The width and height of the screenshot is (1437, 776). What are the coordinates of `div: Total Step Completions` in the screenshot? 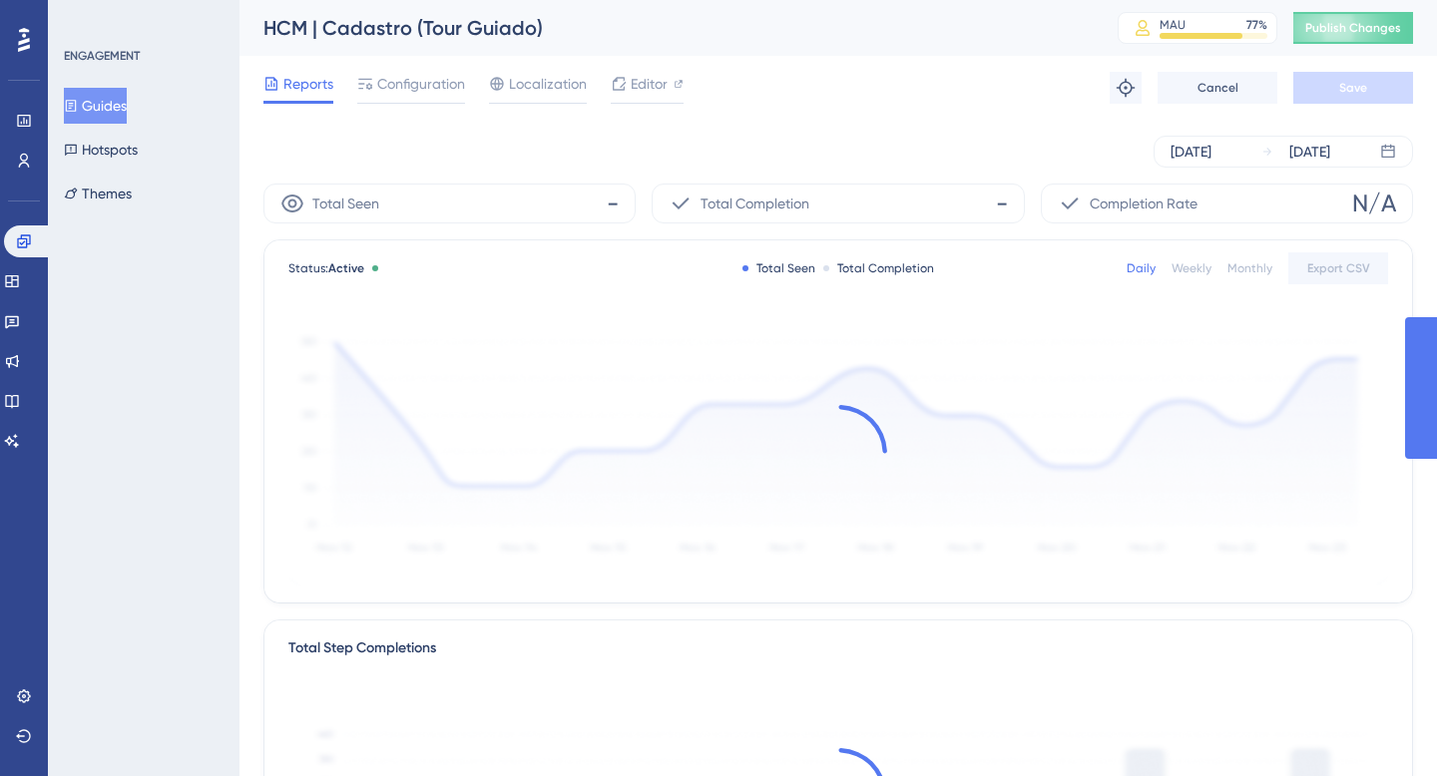 It's located at (362, 648).